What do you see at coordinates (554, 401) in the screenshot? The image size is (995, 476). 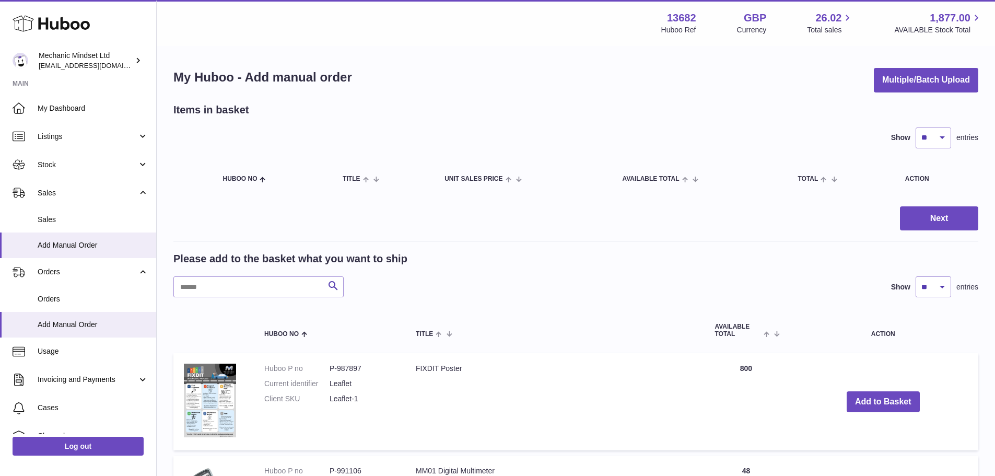 I see `td: FIXDIT Poster` at bounding box center [554, 401].